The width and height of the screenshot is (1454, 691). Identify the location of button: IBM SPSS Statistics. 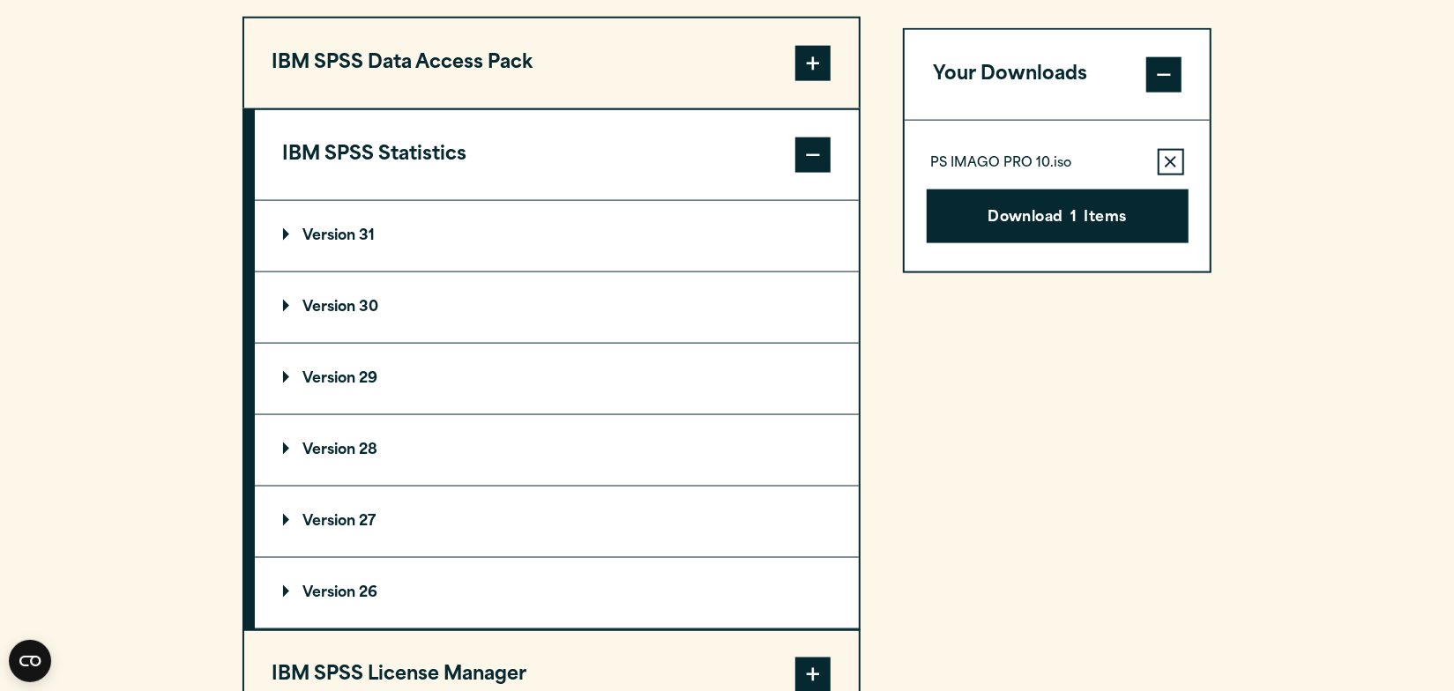
(556, 155).